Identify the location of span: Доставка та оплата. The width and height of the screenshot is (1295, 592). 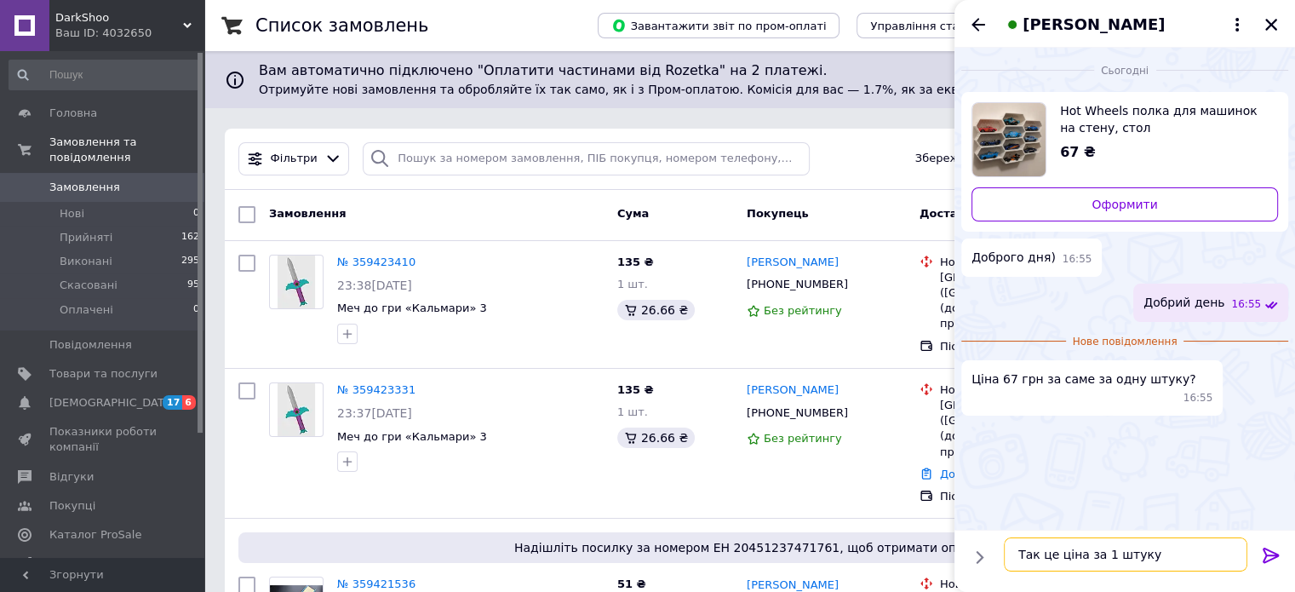
(983, 213).